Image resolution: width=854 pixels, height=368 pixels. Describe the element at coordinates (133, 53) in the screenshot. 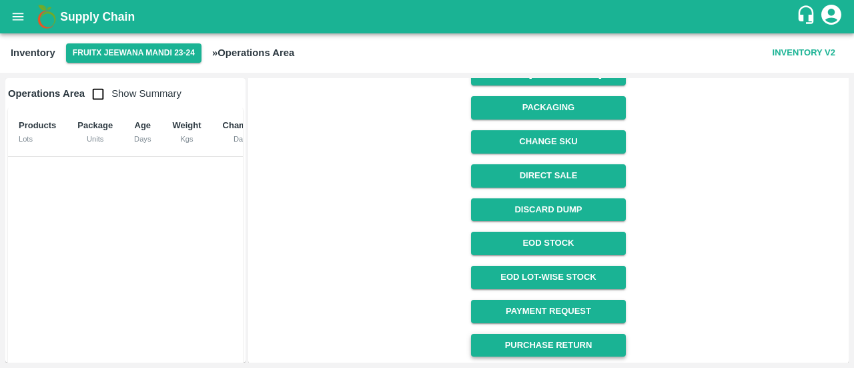

I see `button: Select DC` at that location.